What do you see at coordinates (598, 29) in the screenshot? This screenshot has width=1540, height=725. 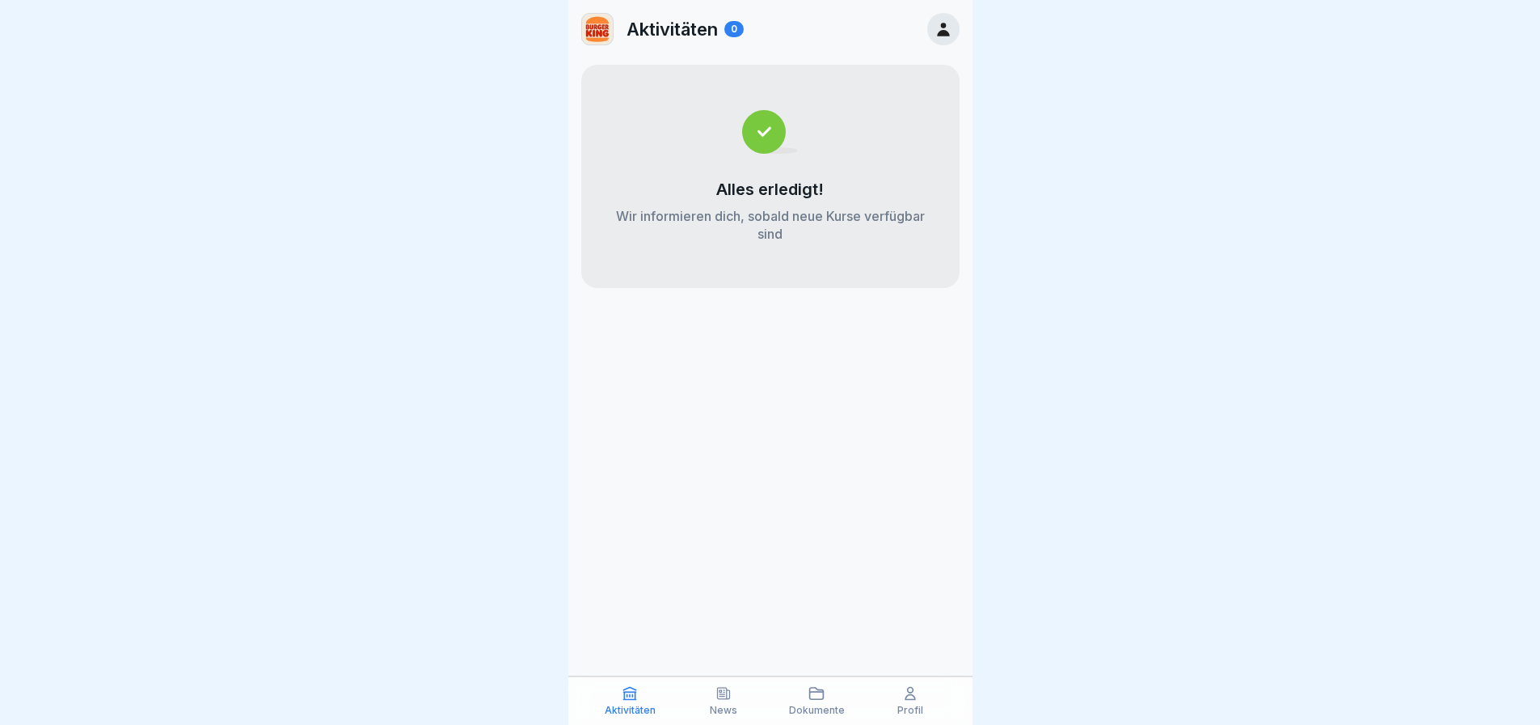 I see `img: w2f18lwxr3adf3talrpwf6id.png` at bounding box center [598, 29].